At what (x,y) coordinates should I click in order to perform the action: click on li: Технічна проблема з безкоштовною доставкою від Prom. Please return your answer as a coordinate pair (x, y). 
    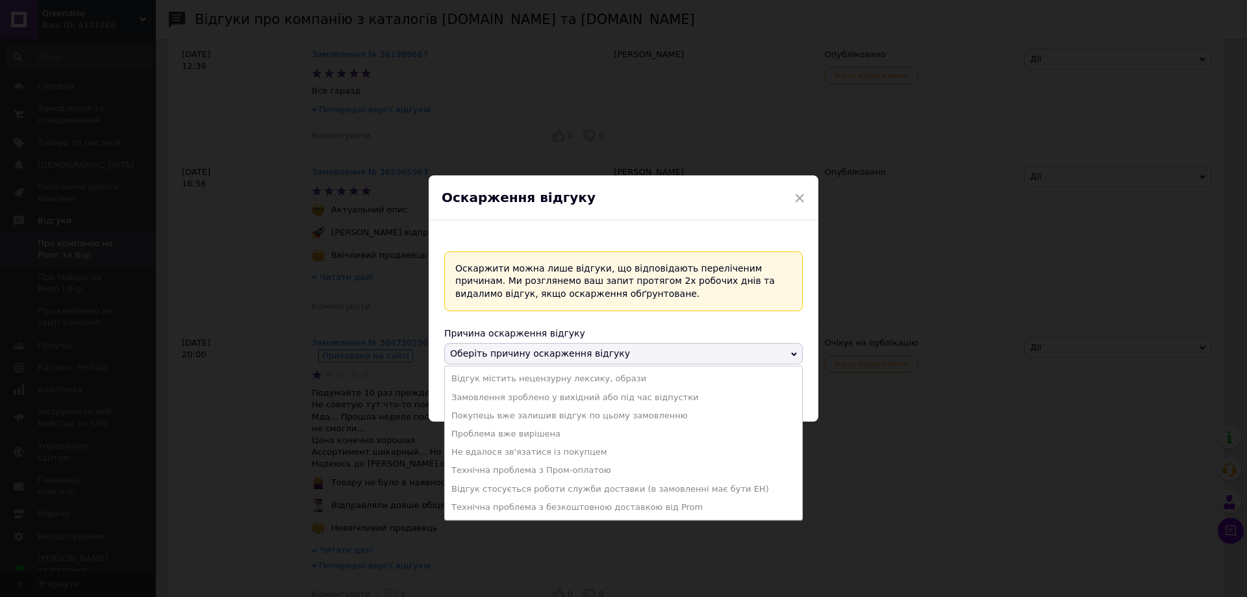
    Looking at the image, I should click on (623, 507).